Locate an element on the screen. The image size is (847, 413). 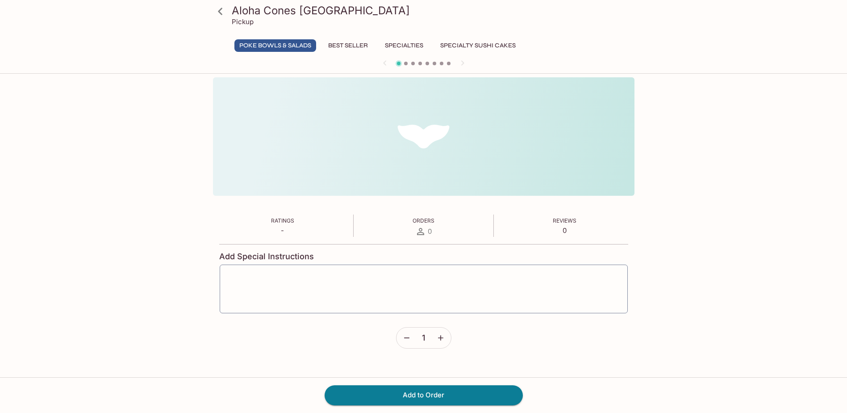
button: Specialties is located at coordinates (404, 46).